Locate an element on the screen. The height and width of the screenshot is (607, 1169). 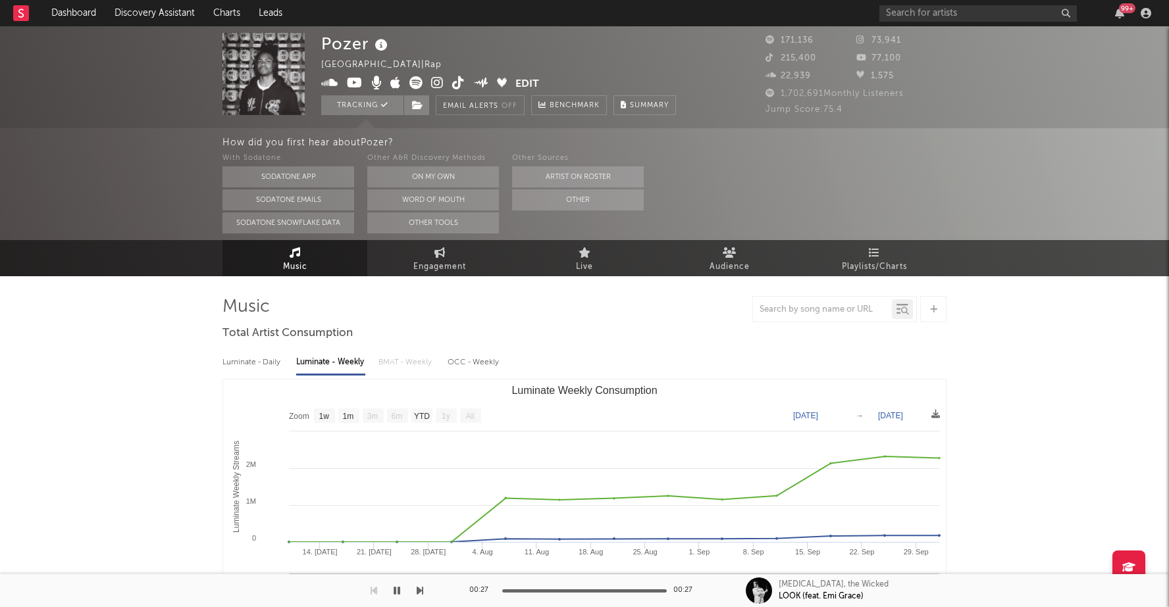
span: 215,400 is located at coordinates (790, 58).